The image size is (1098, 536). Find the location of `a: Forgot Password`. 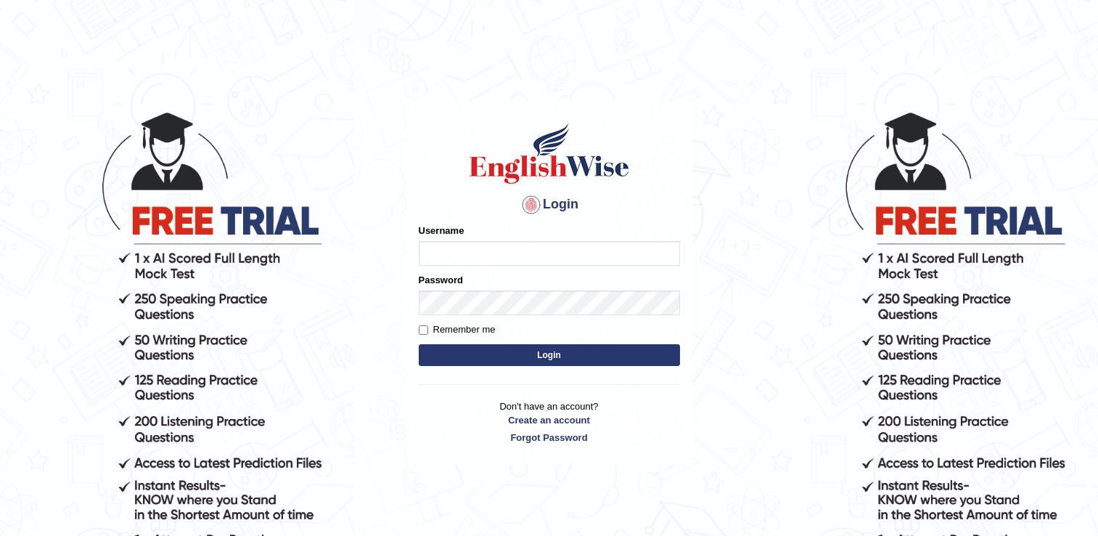

a: Forgot Password is located at coordinates (549, 437).